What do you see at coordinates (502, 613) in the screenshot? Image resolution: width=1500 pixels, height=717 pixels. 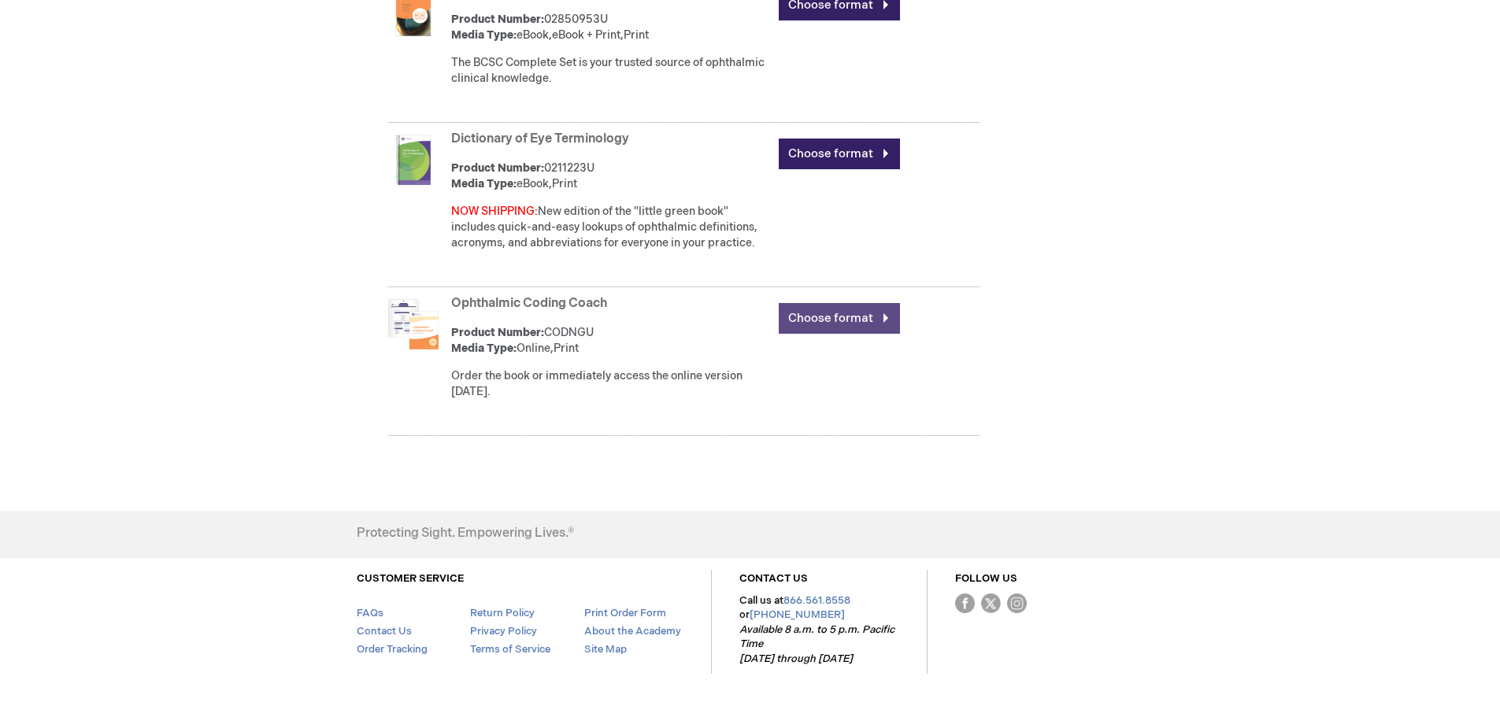 I see `a: Return Policy` at bounding box center [502, 613].